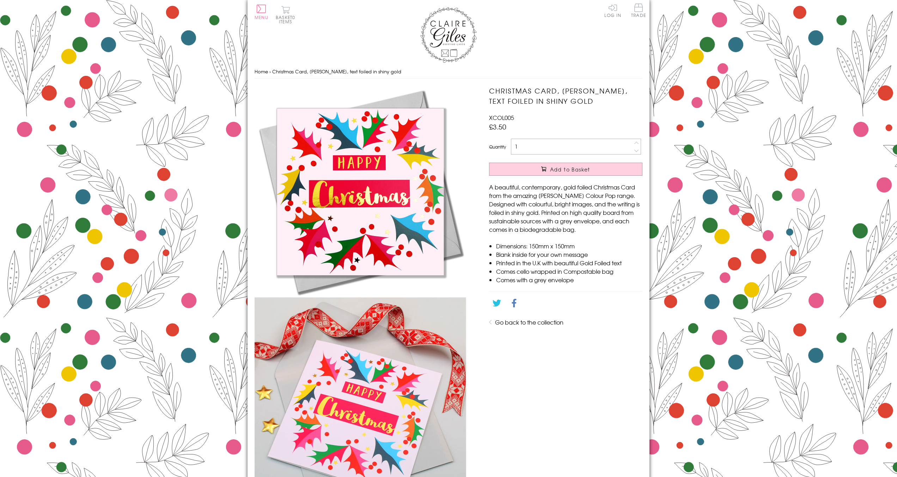 This screenshot has height=477, width=897. What do you see at coordinates (261, 71) in the screenshot?
I see `a: Home` at bounding box center [261, 71].